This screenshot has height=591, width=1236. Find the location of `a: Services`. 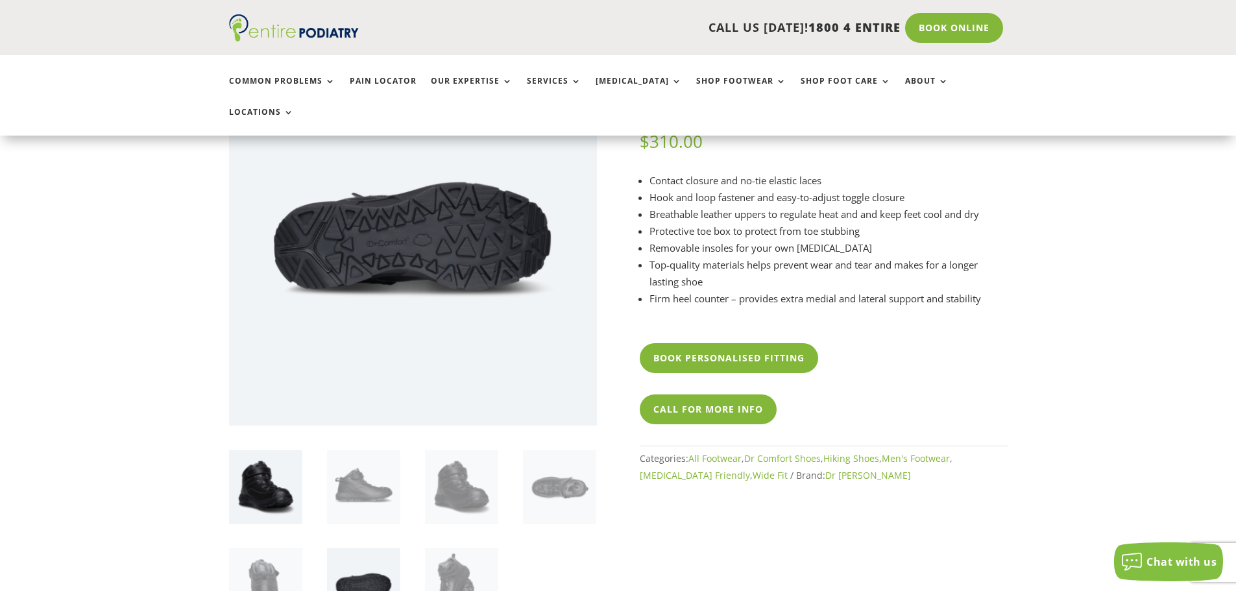

a: Services is located at coordinates (554, 90).